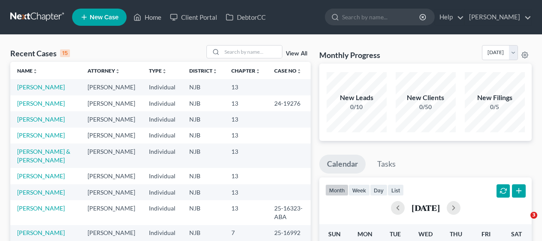 The width and height of the screenshot is (542, 241). I want to click on button: list, so click(396, 190).